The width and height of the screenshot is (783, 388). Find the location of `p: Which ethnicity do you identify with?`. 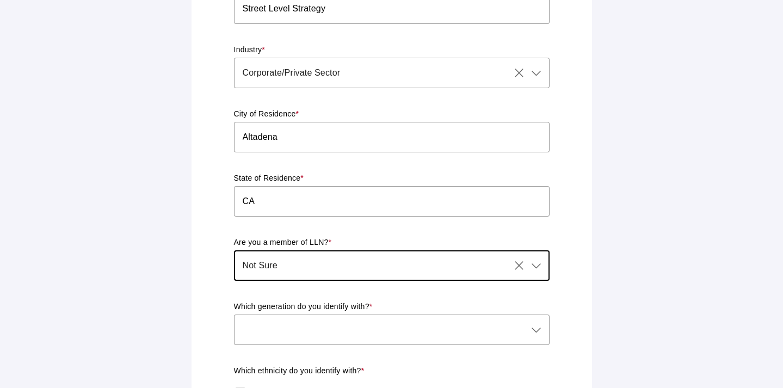

p: Which ethnicity do you identify with? is located at coordinates (392, 371).